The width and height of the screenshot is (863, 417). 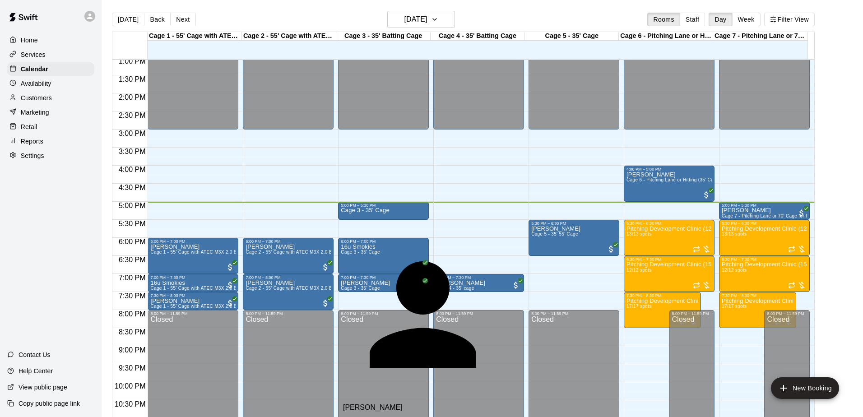 What do you see at coordinates (35, 112) in the screenshot?
I see `p: Marketing` at bounding box center [35, 112].